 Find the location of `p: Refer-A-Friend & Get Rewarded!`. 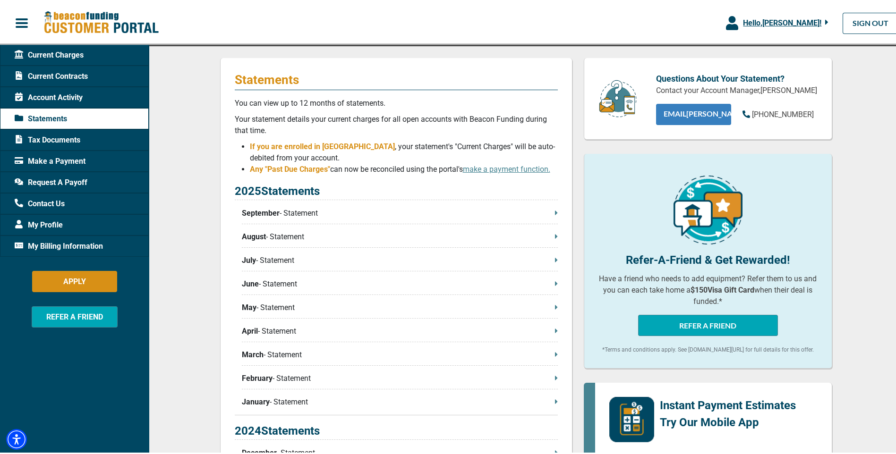

p: Refer-A-Friend & Get Rewarded! is located at coordinates (708, 258).